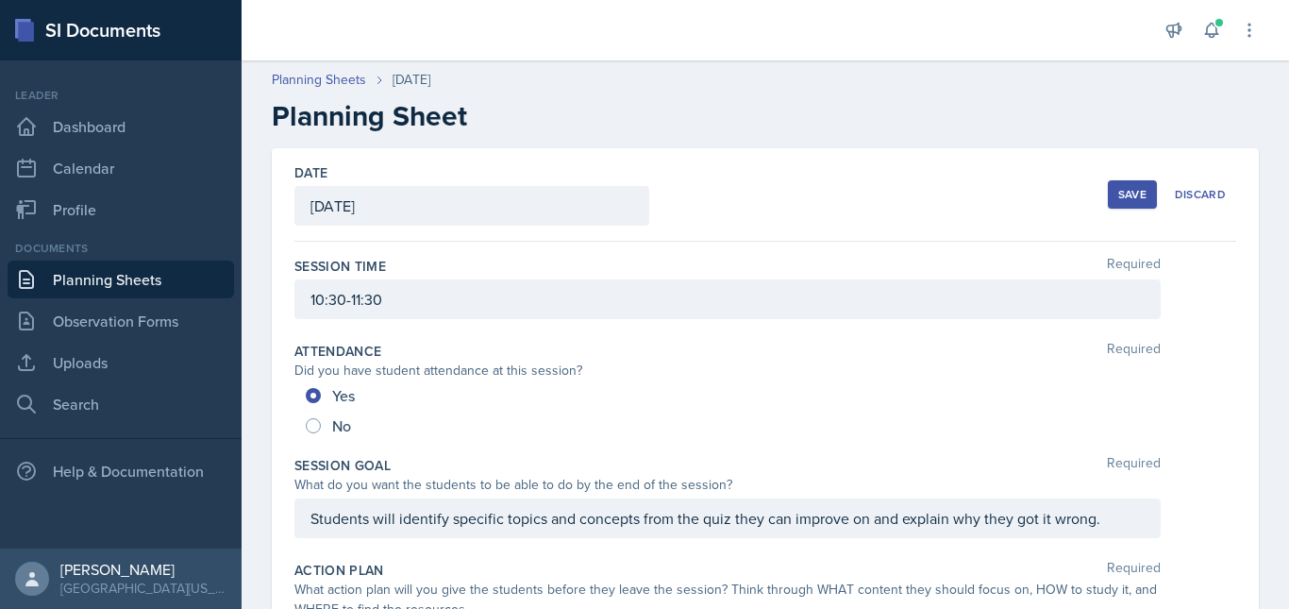  Describe the element at coordinates (338, 351) in the screenshot. I see `label: Attendance` at that location.